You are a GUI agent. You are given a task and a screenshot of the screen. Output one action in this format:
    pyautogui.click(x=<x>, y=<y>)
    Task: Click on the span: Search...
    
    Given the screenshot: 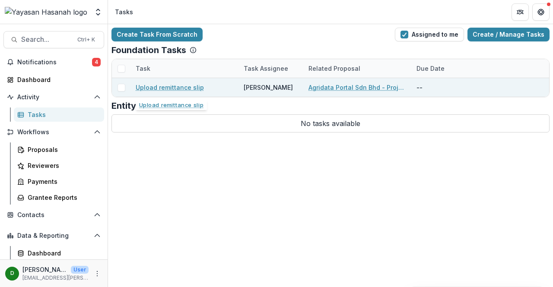 What is the action you would take?
    pyautogui.click(x=47, y=39)
    